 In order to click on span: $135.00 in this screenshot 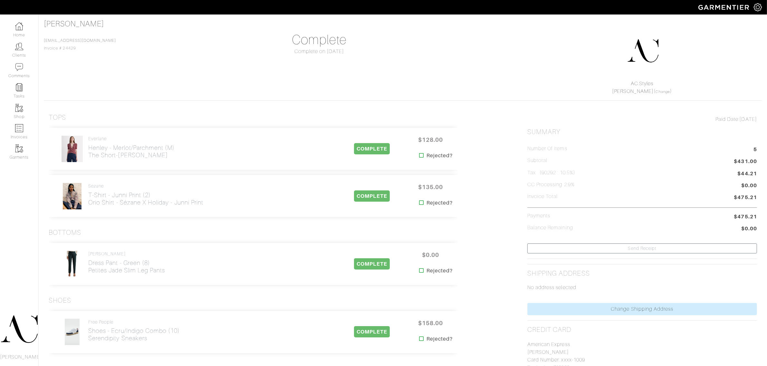, I will do `click(431, 187)`.